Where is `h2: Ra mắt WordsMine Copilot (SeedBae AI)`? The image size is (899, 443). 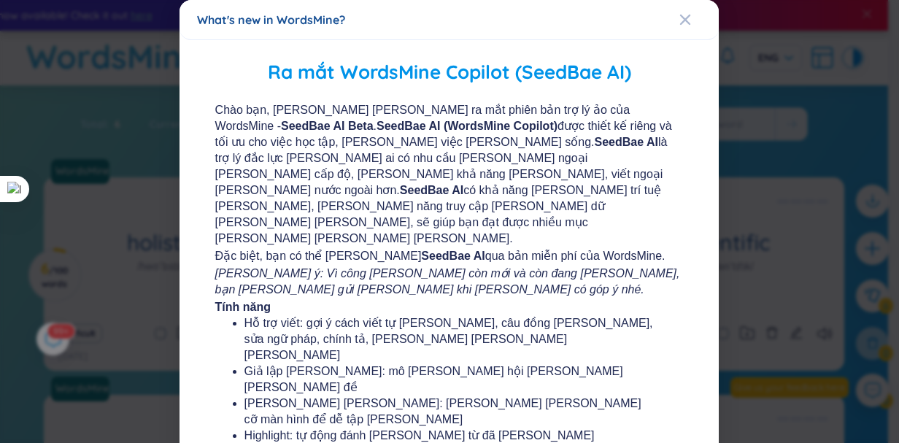 h2: Ra mắt WordsMine Copilot (SeedBae AI) is located at coordinates (449, 72).